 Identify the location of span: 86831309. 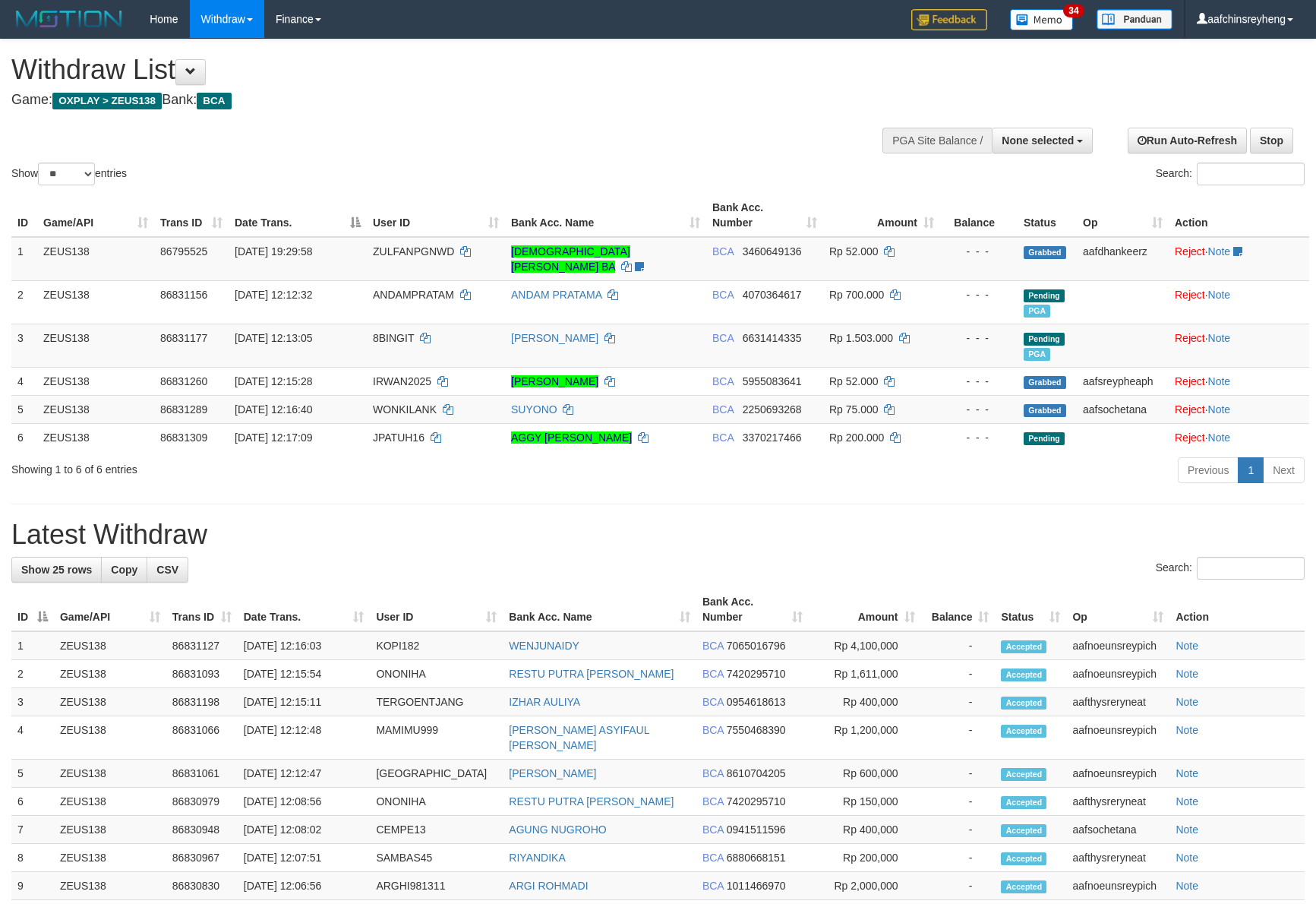
(183, 438).